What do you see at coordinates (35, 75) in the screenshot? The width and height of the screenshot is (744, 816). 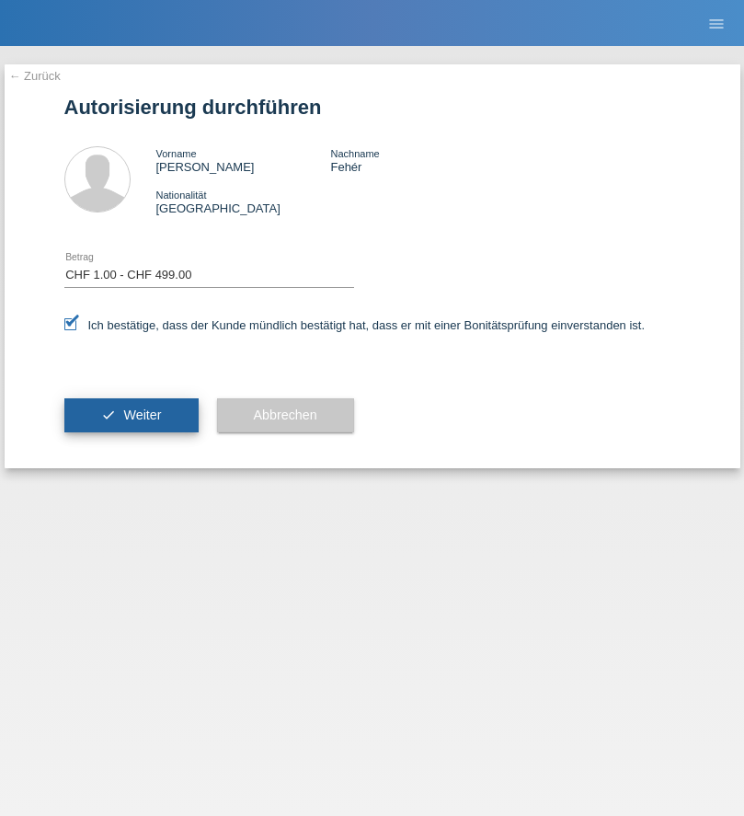 I see `a: ← Zurück` at bounding box center [35, 75].